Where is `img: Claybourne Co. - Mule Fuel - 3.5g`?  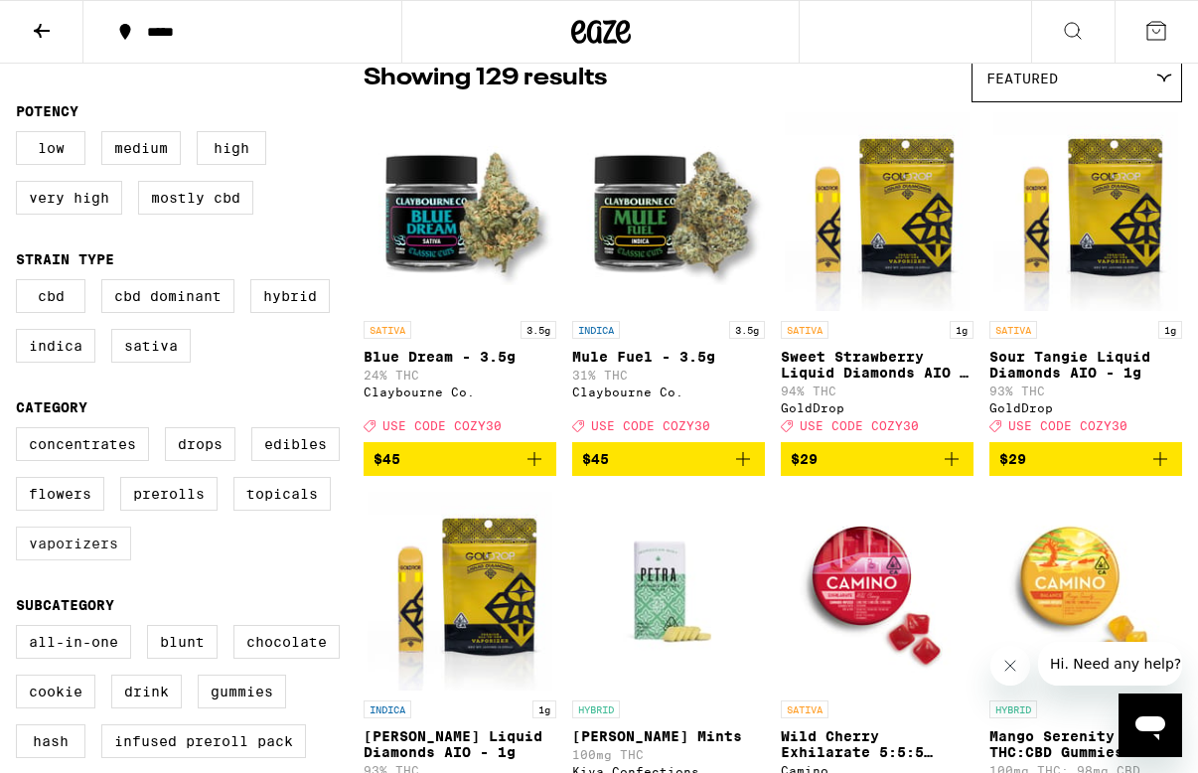 img: Claybourne Co. - Mule Fuel - 3.5g is located at coordinates (668, 212).